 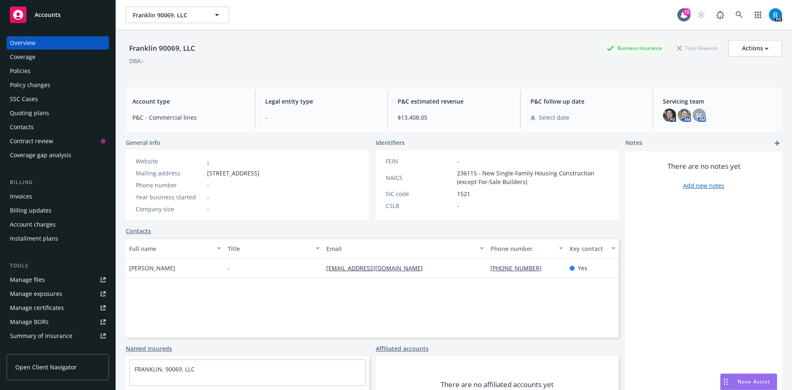 I want to click on span: $13,408.05, so click(x=454, y=117).